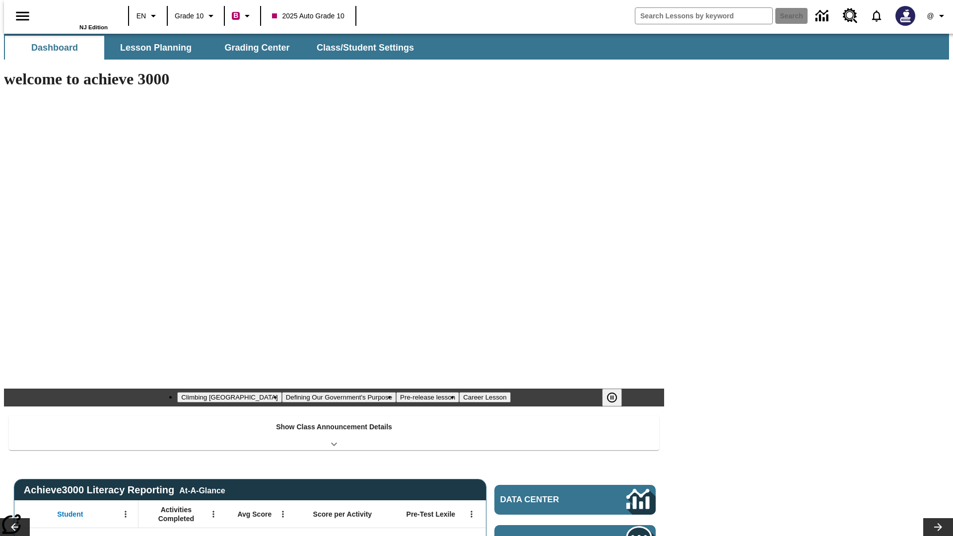 The width and height of the screenshot is (953, 536). What do you see at coordinates (156, 48) in the screenshot?
I see `button: Lesson Planning` at bounding box center [156, 48].